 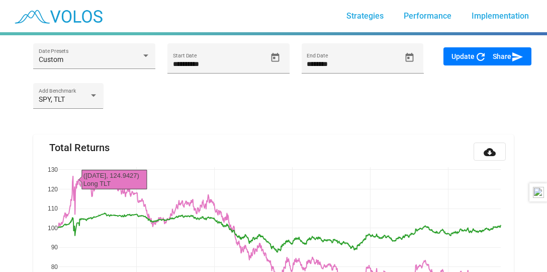 I want to click on mat-icon: cloud_download, so click(x=490, y=152).